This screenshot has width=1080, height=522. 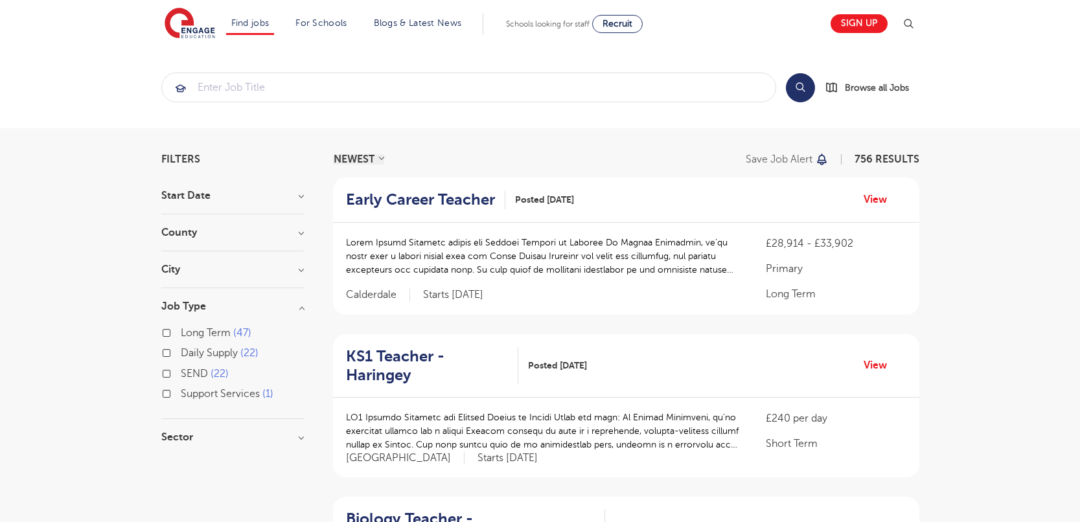 What do you see at coordinates (876, 87) in the screenshot?
I see `span: Browse all Jobs` at bounding box center [876, 87].